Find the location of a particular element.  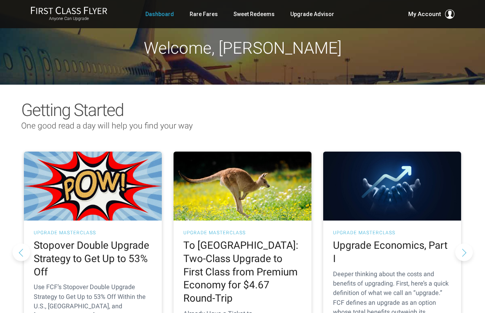

h2: Stopover Double Upgrade Strategy to Get Up to 53% Off is located at coordinates (93, 259).